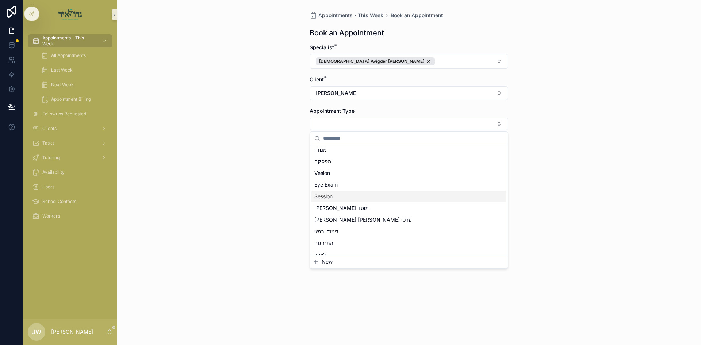 The image size is (701, 345). I want to click on div: Suggestions, so click(409, 200).